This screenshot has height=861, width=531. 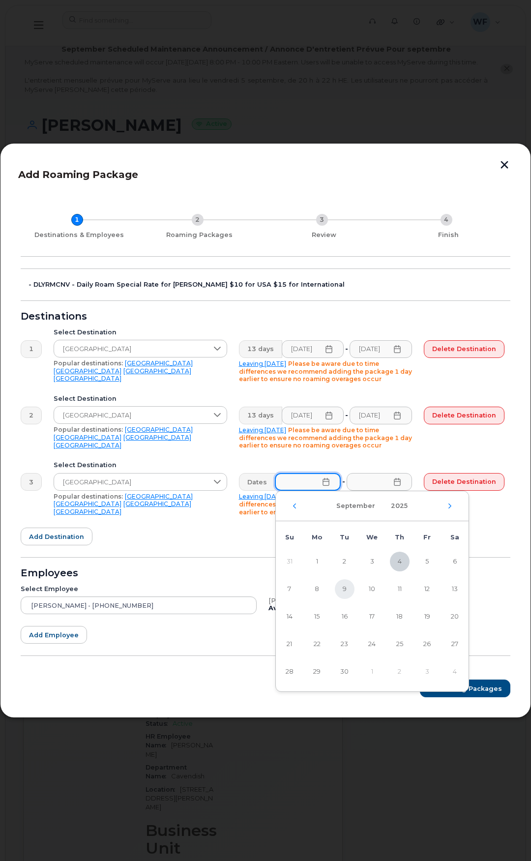 I want to click on td: 6, so click(x=455, y=562).